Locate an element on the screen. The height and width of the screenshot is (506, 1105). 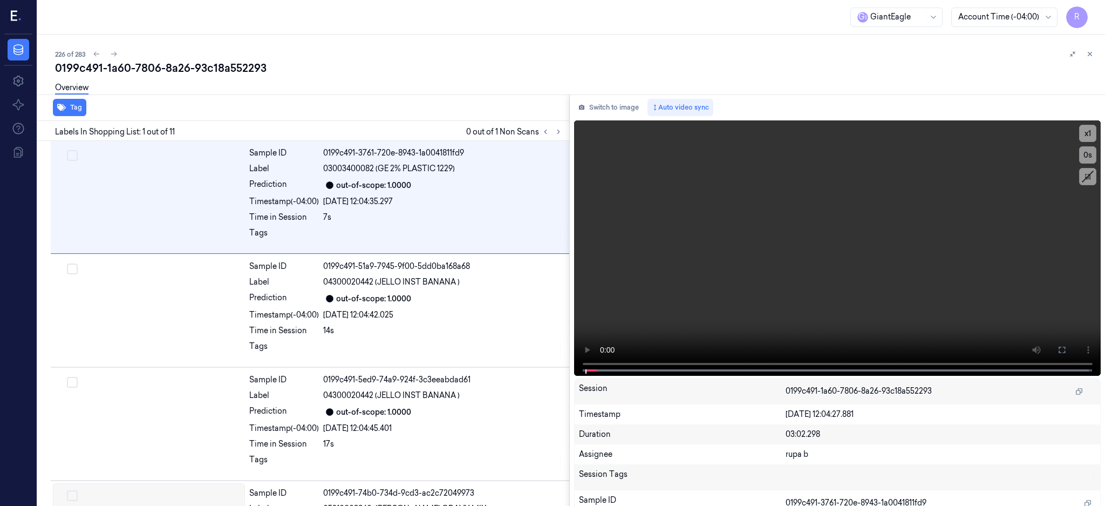
button: Switch to image is located at coordinates (609, 107).